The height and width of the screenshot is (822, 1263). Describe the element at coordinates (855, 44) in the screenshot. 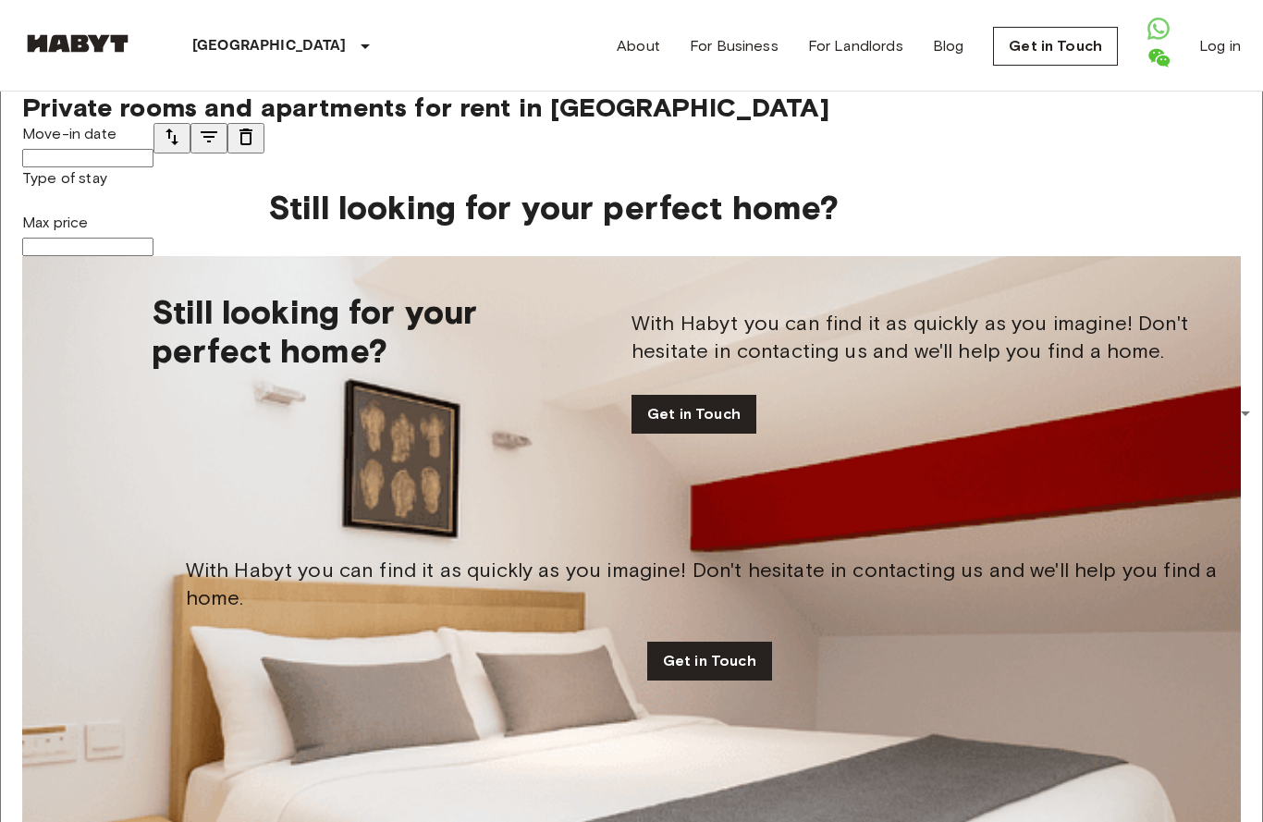

I see `a: For Landlords` at that location.